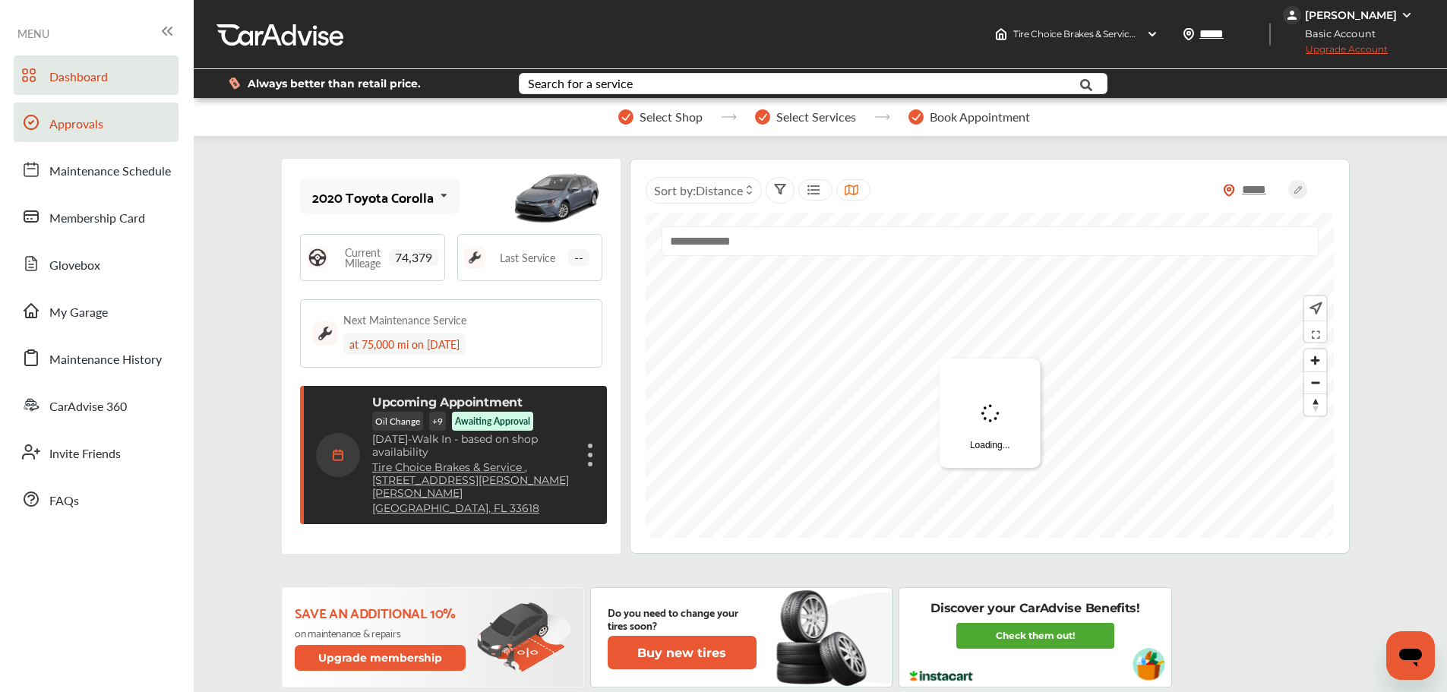 Image resolution: width=1447 pixels, height=692 pixels. I want to click on a: Maintenance History, so click(96, 358).